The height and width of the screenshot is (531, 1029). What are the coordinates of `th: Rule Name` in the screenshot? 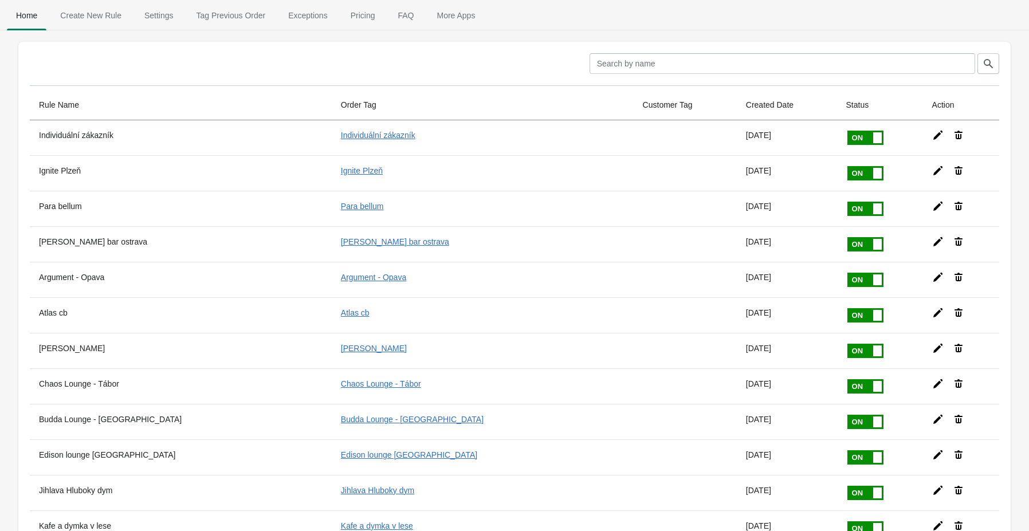 It's located at (180, 105).